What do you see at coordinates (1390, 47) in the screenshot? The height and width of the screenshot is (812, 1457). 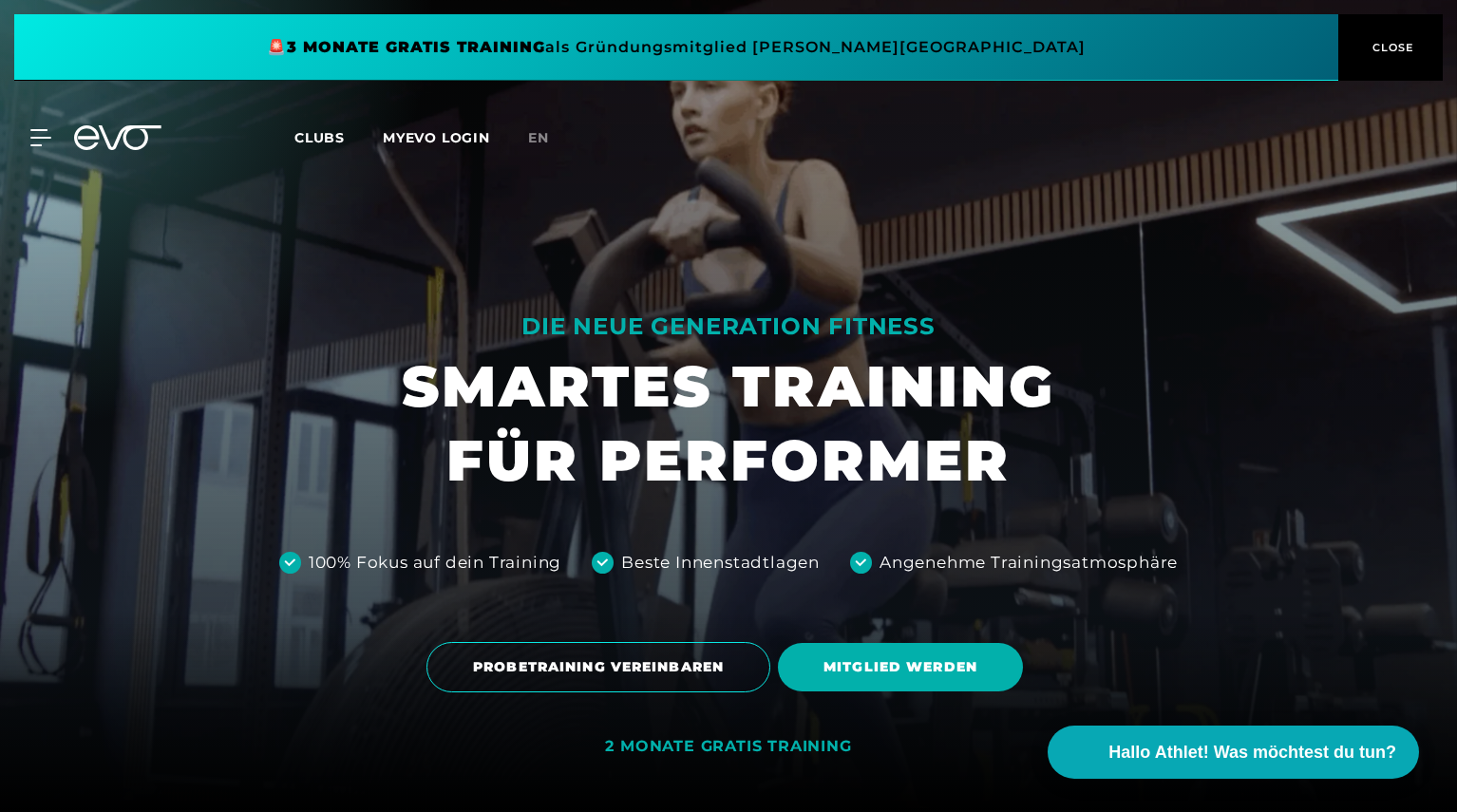 I see `span: CLOSE` at bounding box center [1390, 47].